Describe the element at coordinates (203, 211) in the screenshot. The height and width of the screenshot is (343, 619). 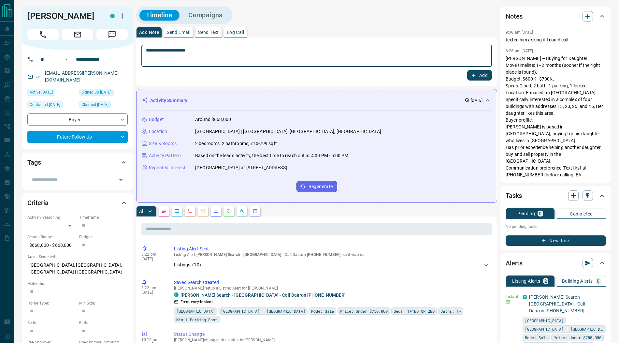
I see `svg: Emails` at that location.